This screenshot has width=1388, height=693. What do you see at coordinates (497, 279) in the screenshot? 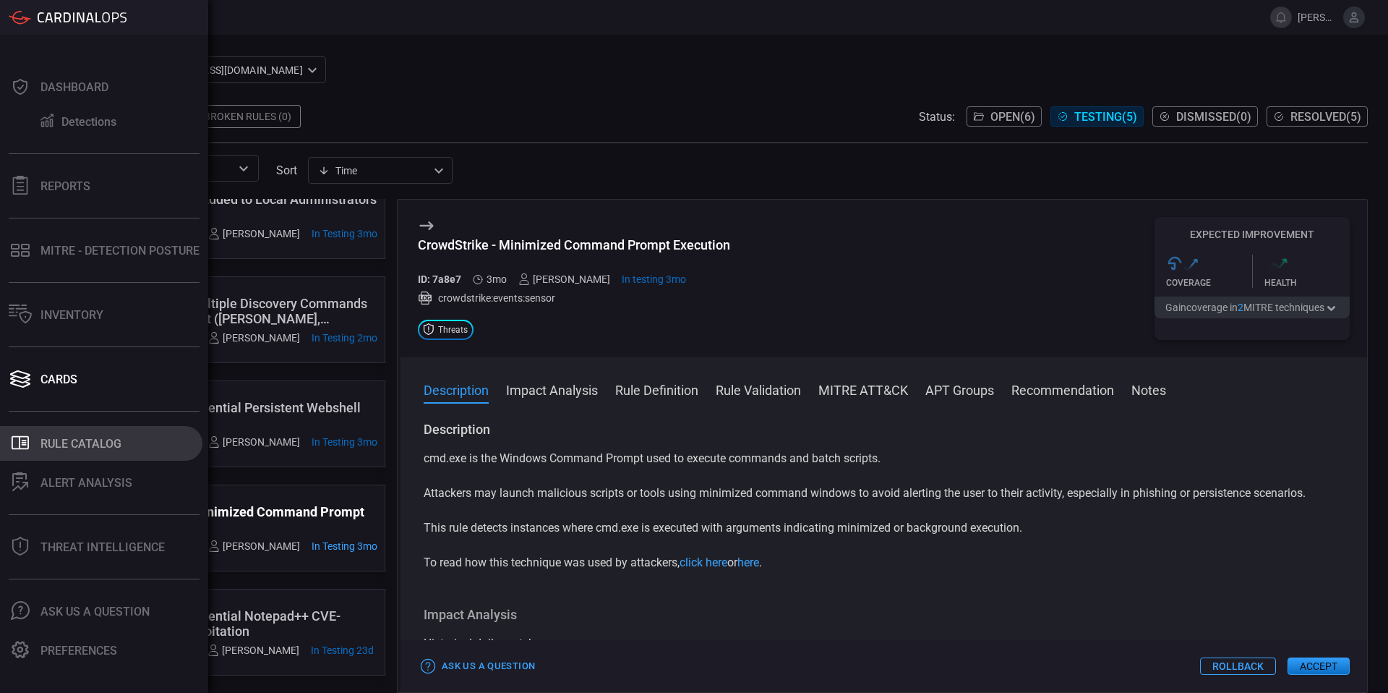
I see `span: Jul 09, 2025 4:08 AM` at bounding box center [497, 279].